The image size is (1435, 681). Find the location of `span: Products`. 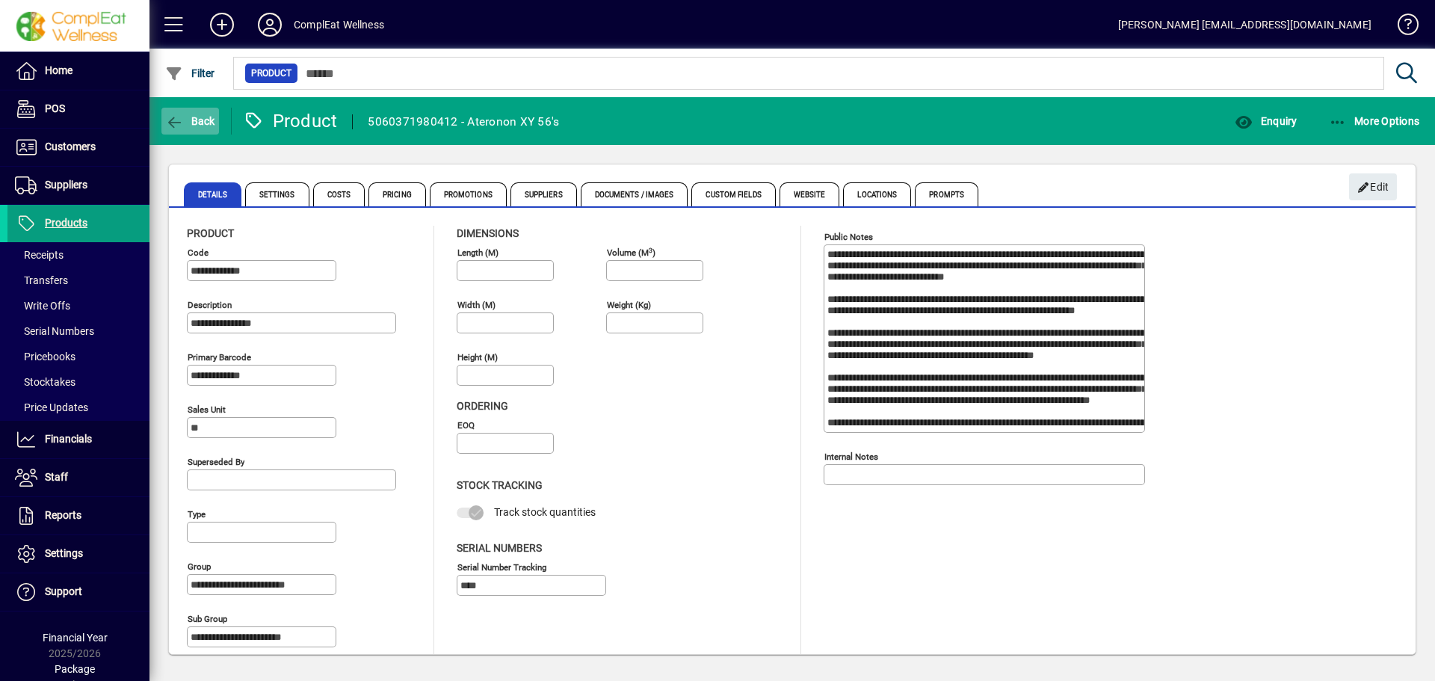

span: Products is located at coordinates (66, 223).